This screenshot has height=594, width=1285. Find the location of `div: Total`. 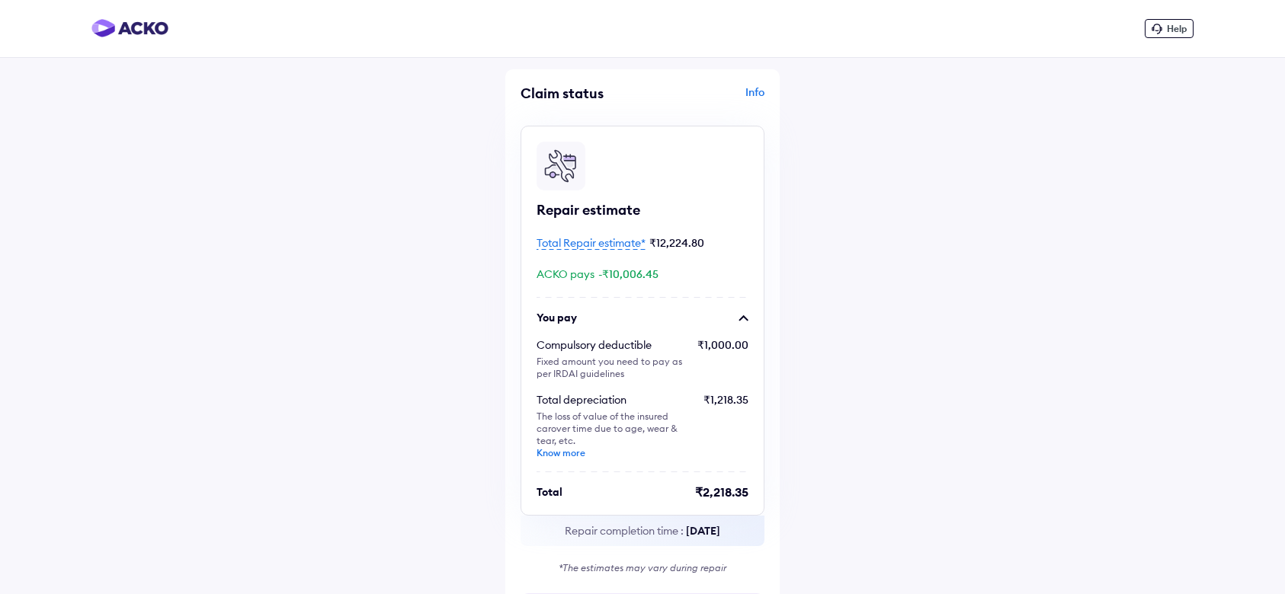

div: Total is located at coordinates (549, 492).